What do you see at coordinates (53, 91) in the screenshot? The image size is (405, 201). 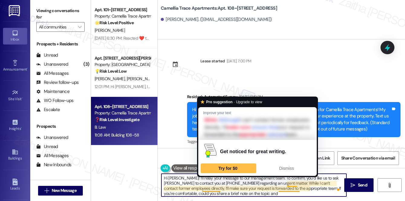 I see `div: Maintenance` at bounding box center [53, 91].